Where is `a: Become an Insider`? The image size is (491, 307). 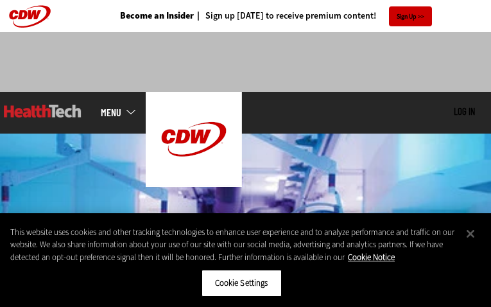
a: Become an Insider is located at coordinates (157, 16).